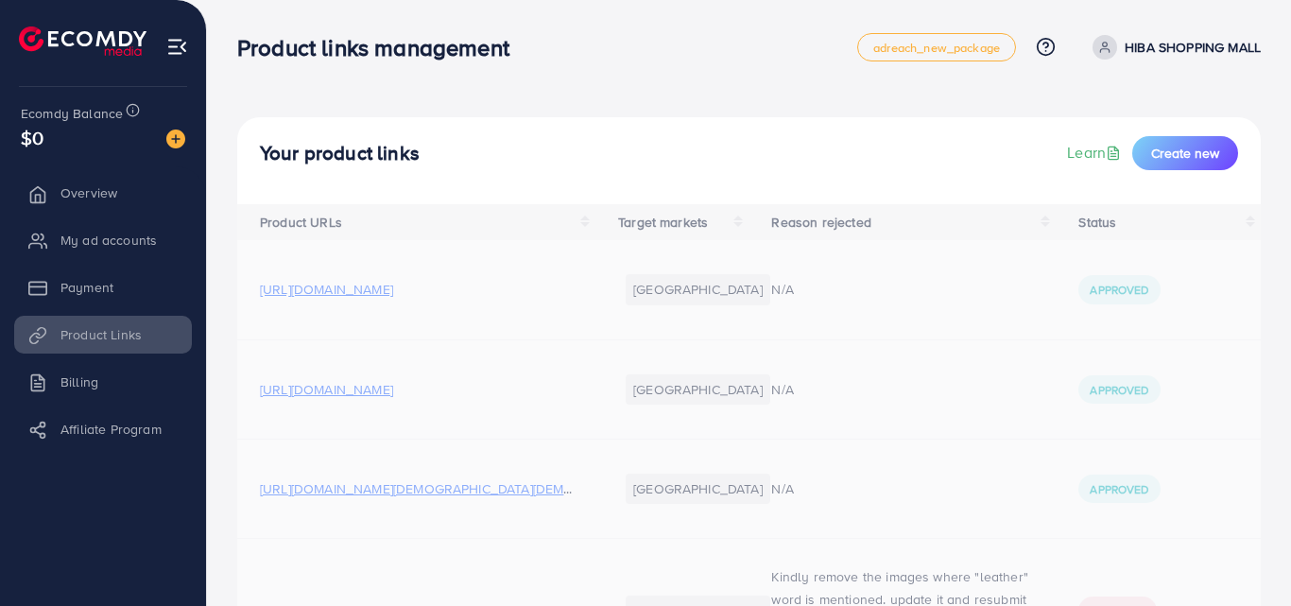 The image size is (1291, 606). What do you see at coordinates (937, 47) in the screenshot?
I see `span: adreach_new_package` at bounding box center [937, 47].